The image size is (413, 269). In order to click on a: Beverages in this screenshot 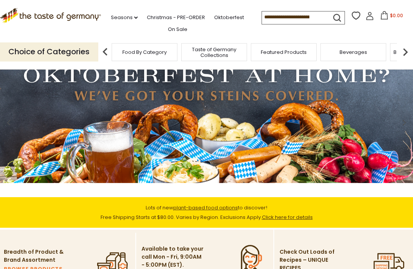, I will do `click(353, 52)`.